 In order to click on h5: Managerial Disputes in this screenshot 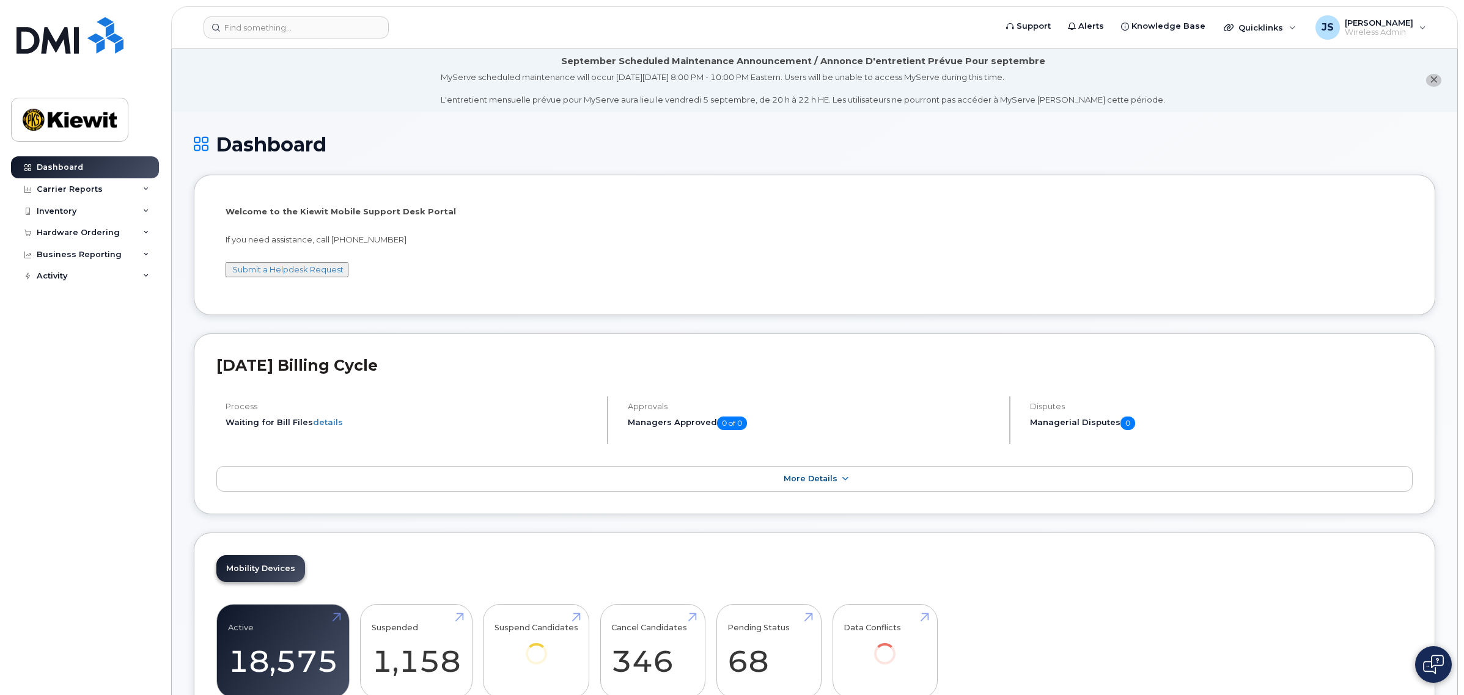, I will do `click(1221, 424)`.